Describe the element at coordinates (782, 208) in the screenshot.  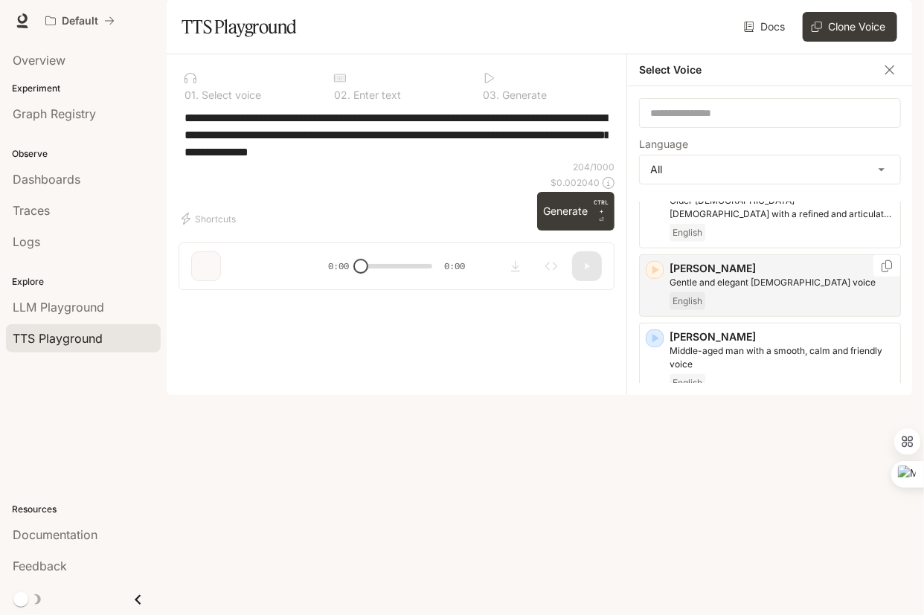
I see `p: Older British male with a refined and articulate voice` at that location.